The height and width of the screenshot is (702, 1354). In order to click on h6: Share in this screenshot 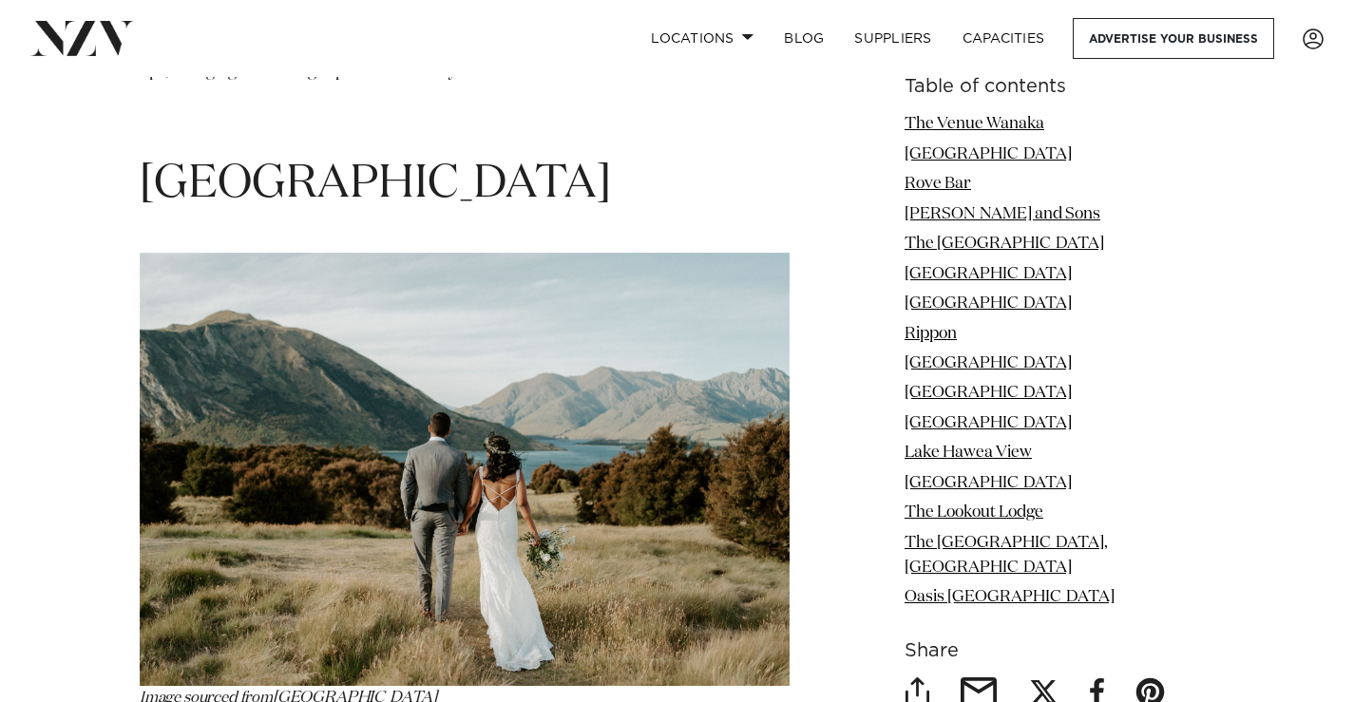, I will do `click(1060, 650)`.